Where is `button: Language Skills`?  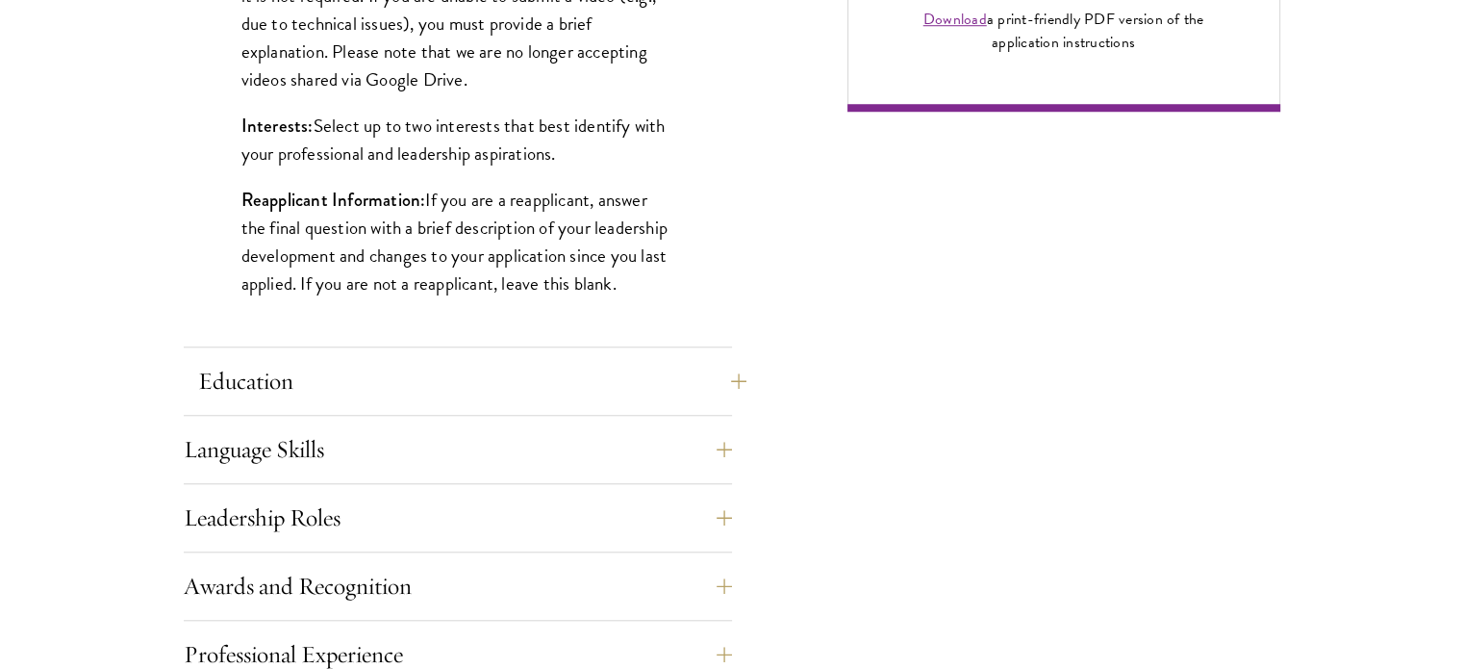 button: Language Skills is located at coordinates (458, 449).